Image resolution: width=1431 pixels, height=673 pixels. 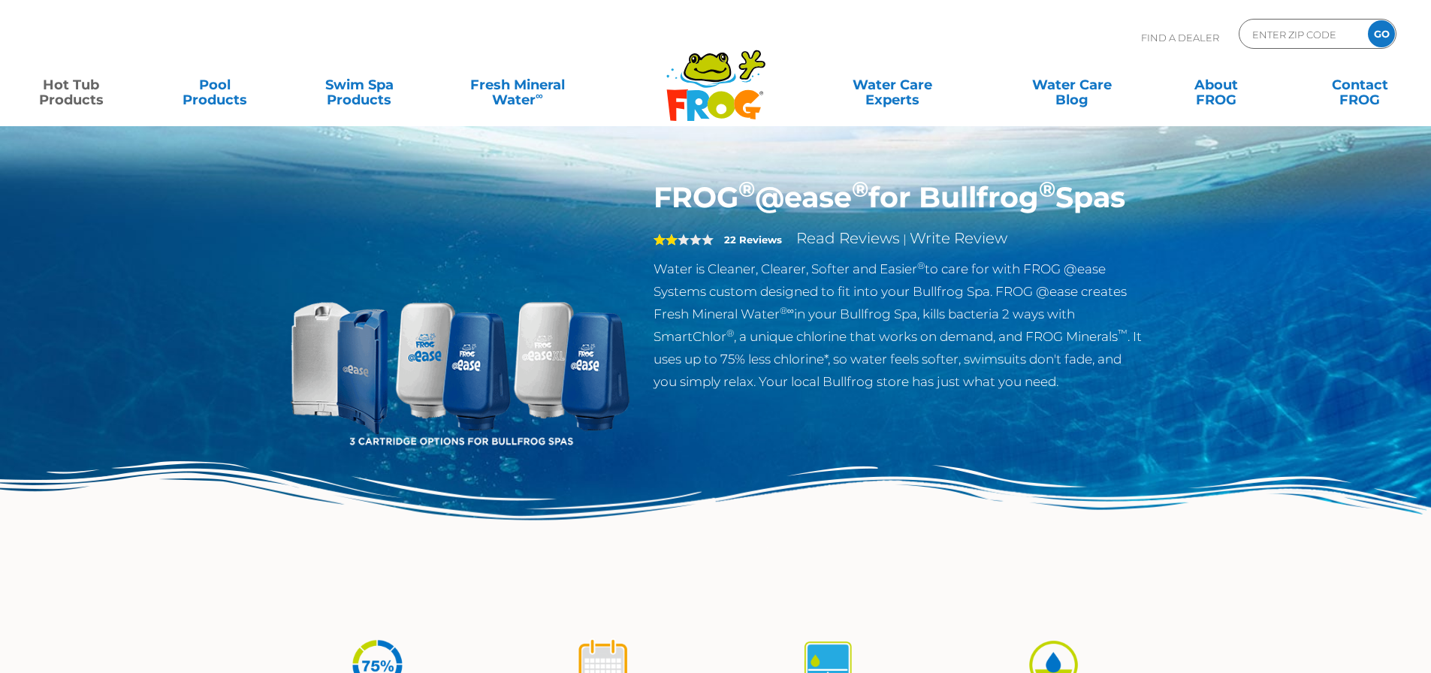 I want to click on a: Water CareExperts, so click(x=893, y=85).